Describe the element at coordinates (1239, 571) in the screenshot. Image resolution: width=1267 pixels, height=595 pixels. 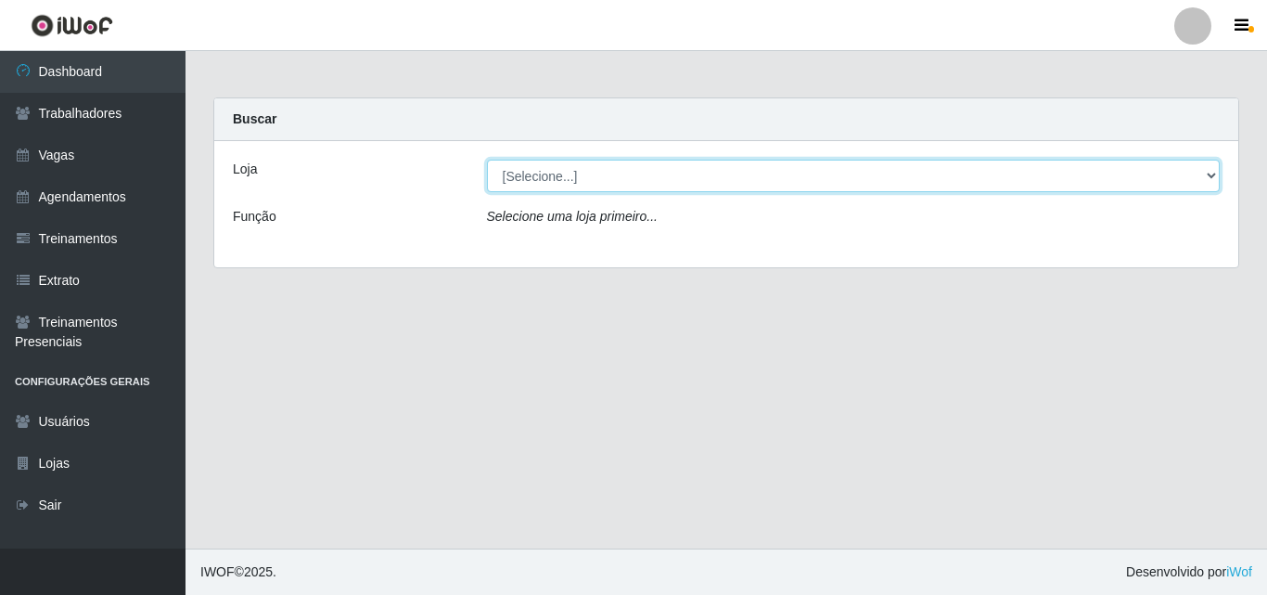
I see `a: iWof` at that location.